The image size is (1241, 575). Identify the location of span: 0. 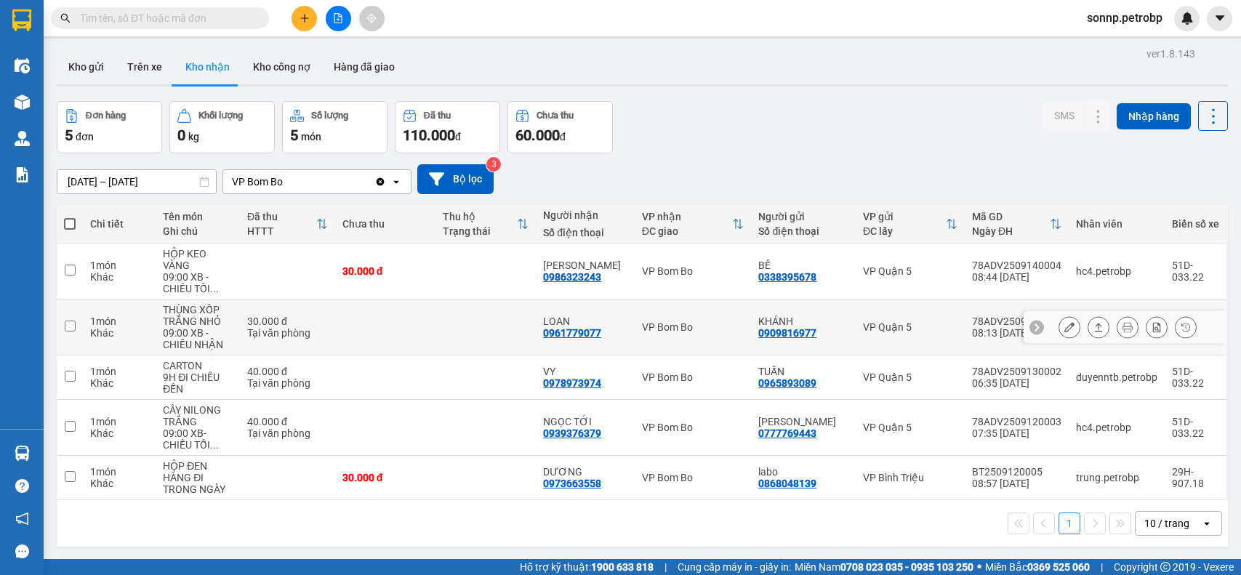
(181, 135).